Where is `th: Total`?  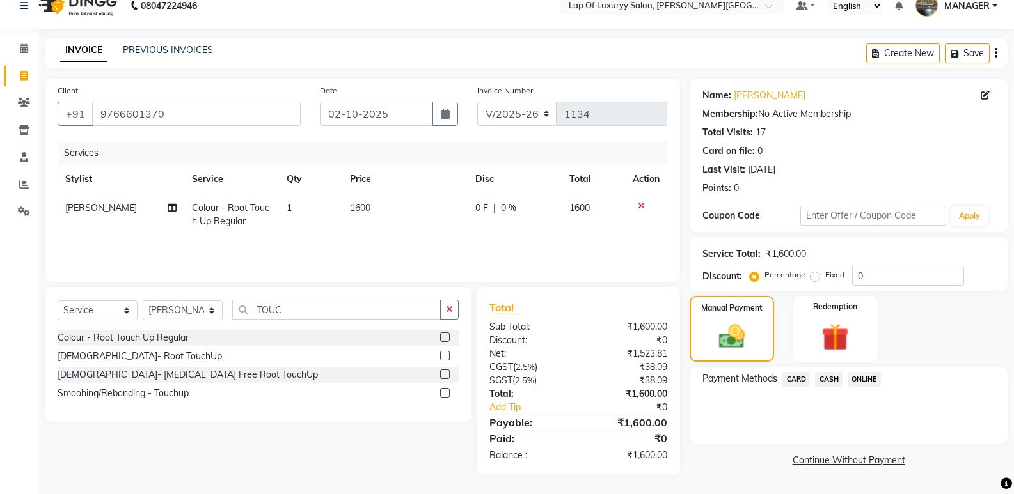 th: Total is located at coordinates (593, 179).